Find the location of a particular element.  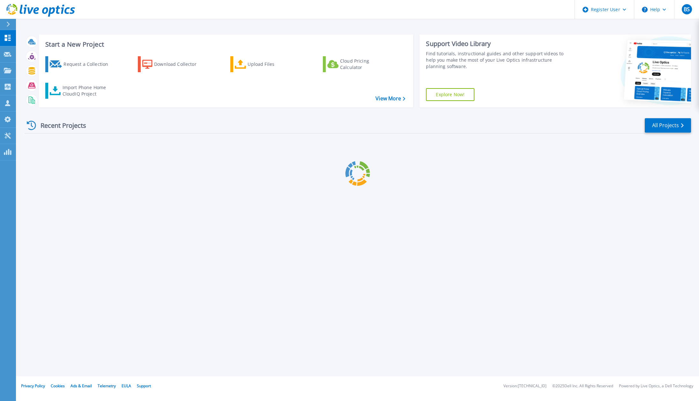

a: Download Collector is located at coordinates (173, 64).